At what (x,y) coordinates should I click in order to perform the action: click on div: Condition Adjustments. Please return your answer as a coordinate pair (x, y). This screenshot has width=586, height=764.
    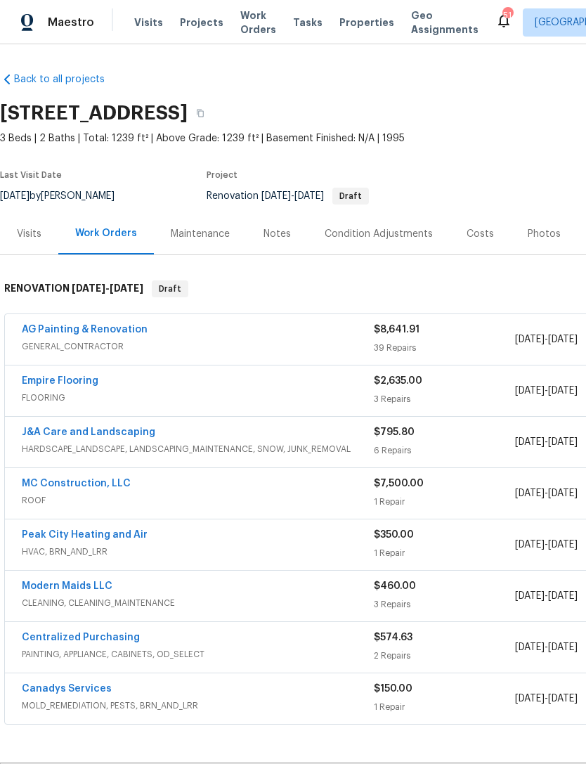
    Looking at the image, I should click on (379, 234).